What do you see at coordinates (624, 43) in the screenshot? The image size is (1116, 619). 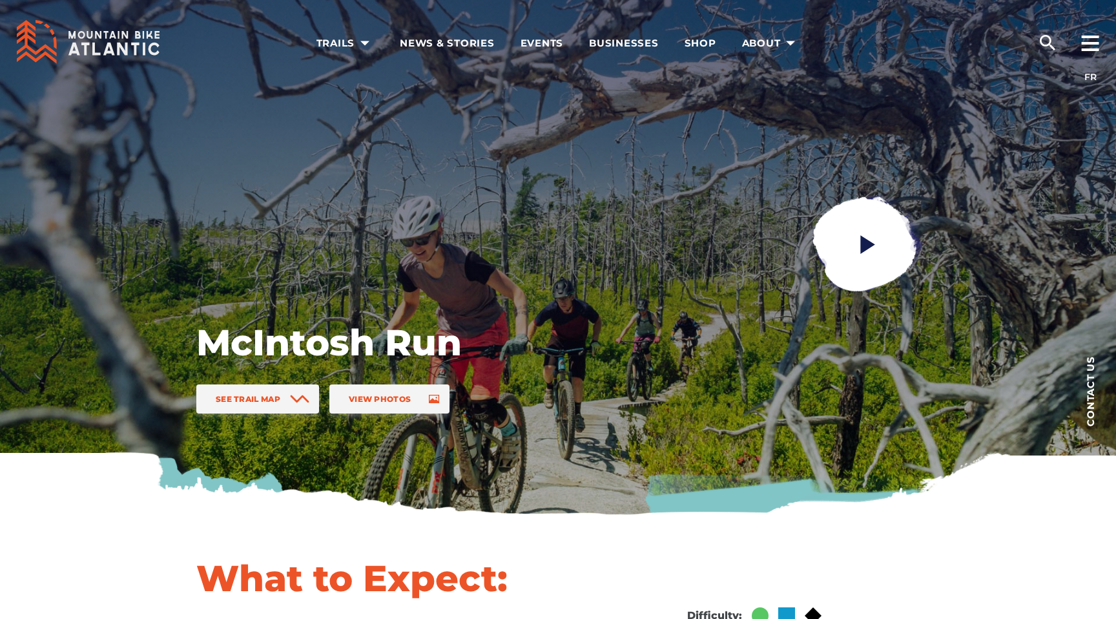 I see `span: Businesses` at bounding box center [624, 43].